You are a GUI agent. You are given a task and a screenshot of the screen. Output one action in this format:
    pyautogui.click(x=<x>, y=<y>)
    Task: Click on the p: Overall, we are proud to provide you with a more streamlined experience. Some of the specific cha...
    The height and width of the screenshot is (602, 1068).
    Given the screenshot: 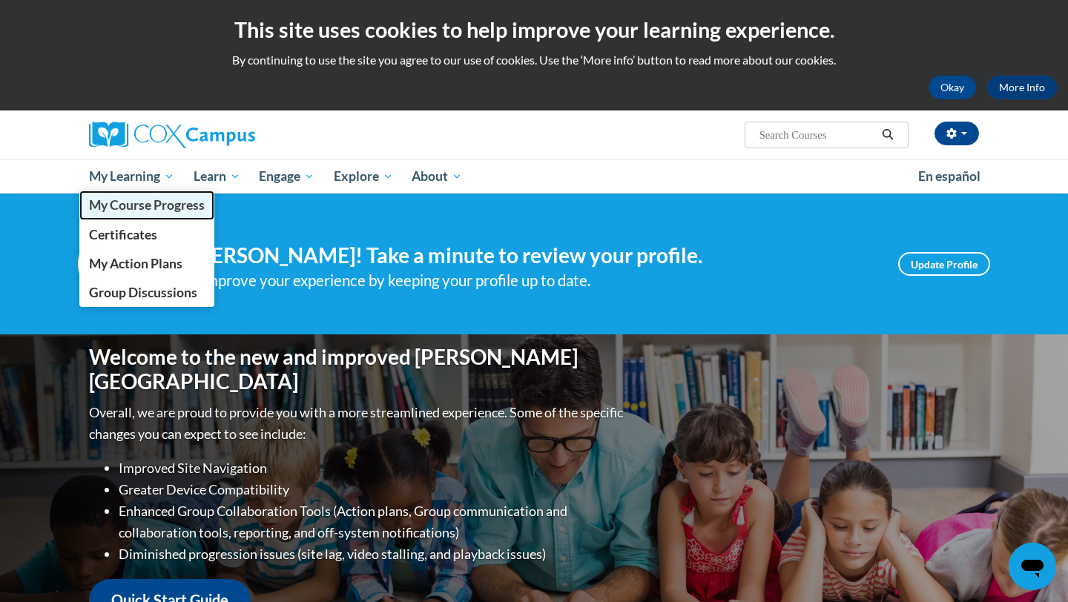 What is the action you would take?
    pyautogui.click(x=357, y=423)
    